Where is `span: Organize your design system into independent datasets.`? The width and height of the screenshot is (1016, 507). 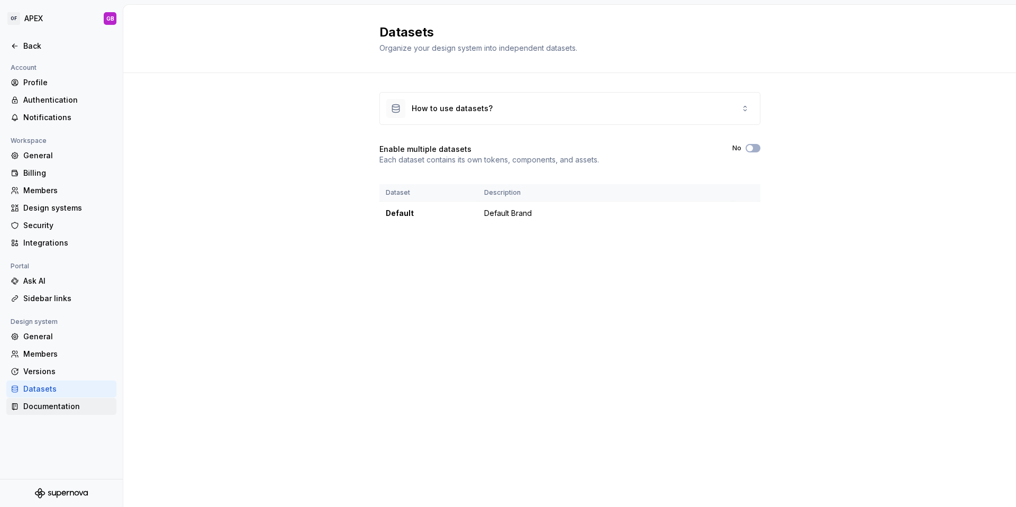 span: Organize your design system into independent datasets. is located at coordinates (478, 48).